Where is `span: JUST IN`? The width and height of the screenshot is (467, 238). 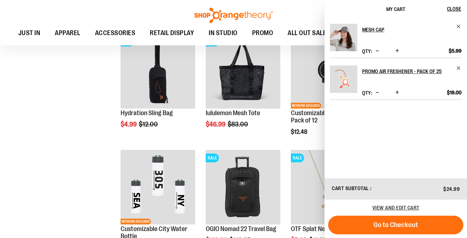
span: JUST IN is located at coordinates (29, 33).